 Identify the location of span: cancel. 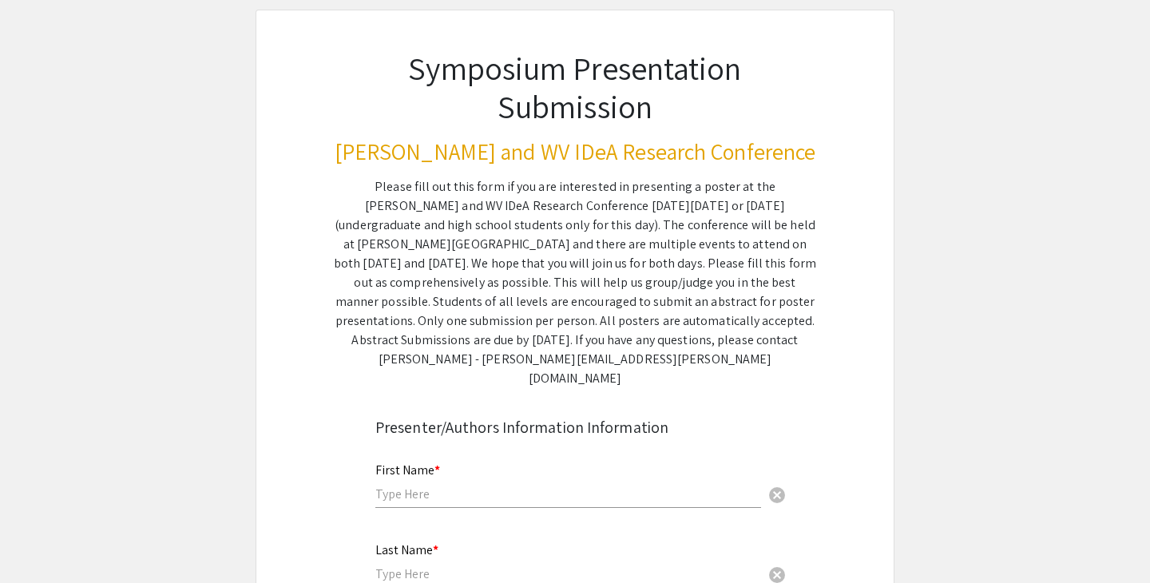
(777, 495).